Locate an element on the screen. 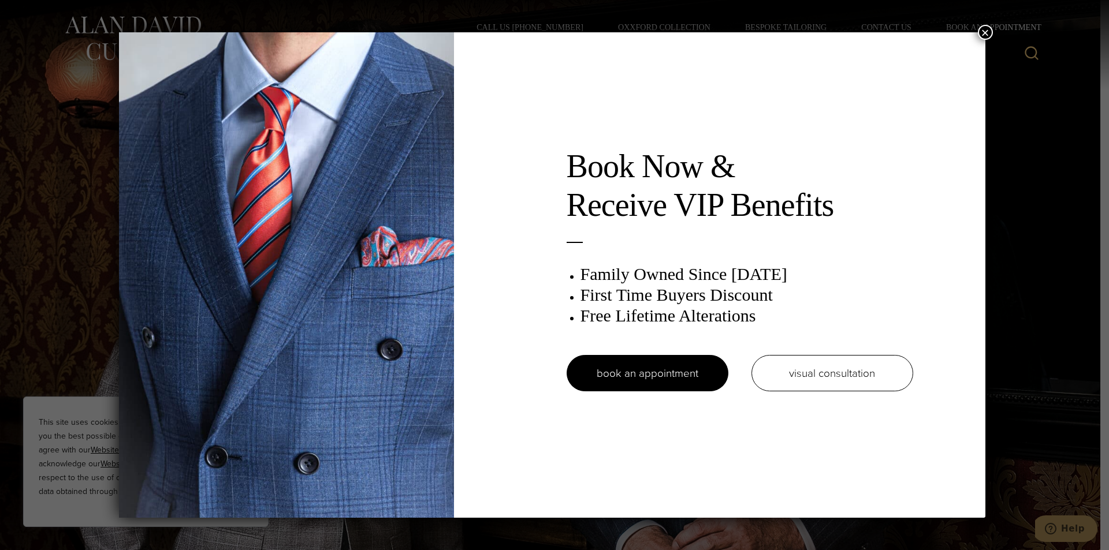  h3: Free Lifetime Alterations is located at coordinates (747, 316).